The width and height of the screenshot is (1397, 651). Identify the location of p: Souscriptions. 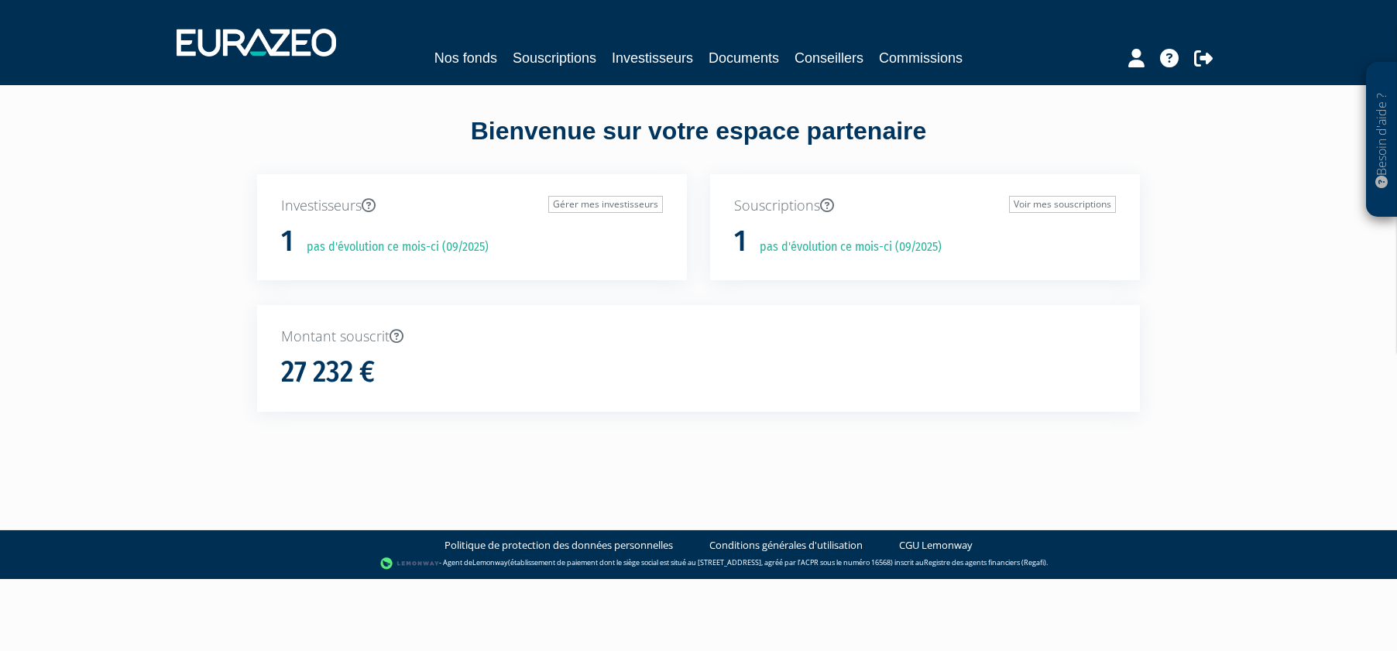
(925, 206).